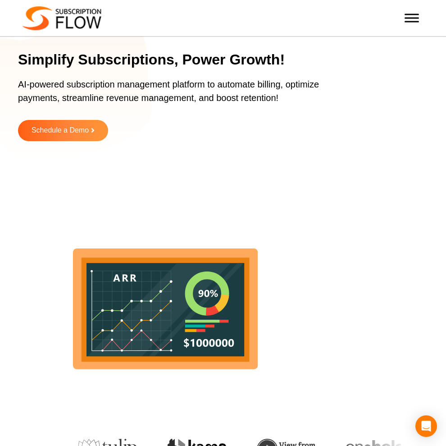  Describe the element at coordinates (62, 18) in the screenshot. I see `img: Subscriptionflow` at that location.